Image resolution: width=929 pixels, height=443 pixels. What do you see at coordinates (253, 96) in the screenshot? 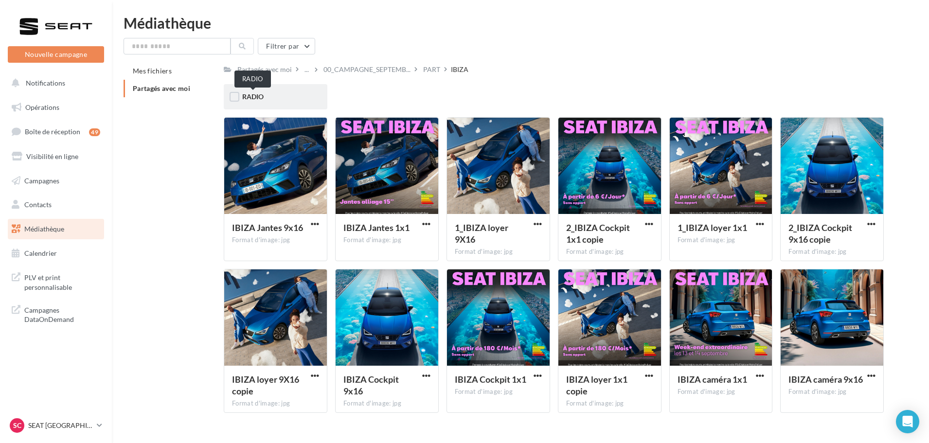
I see `span: RADIO` at bounding box center [253, 96].